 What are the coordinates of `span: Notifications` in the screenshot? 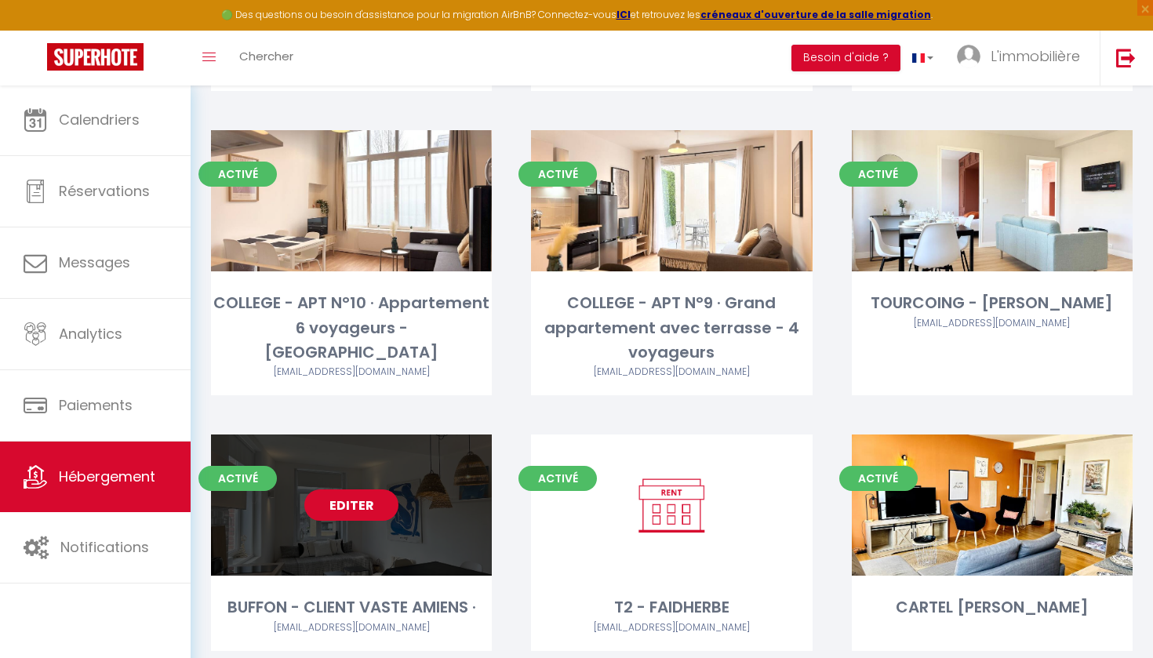 It's located at (104, 547).